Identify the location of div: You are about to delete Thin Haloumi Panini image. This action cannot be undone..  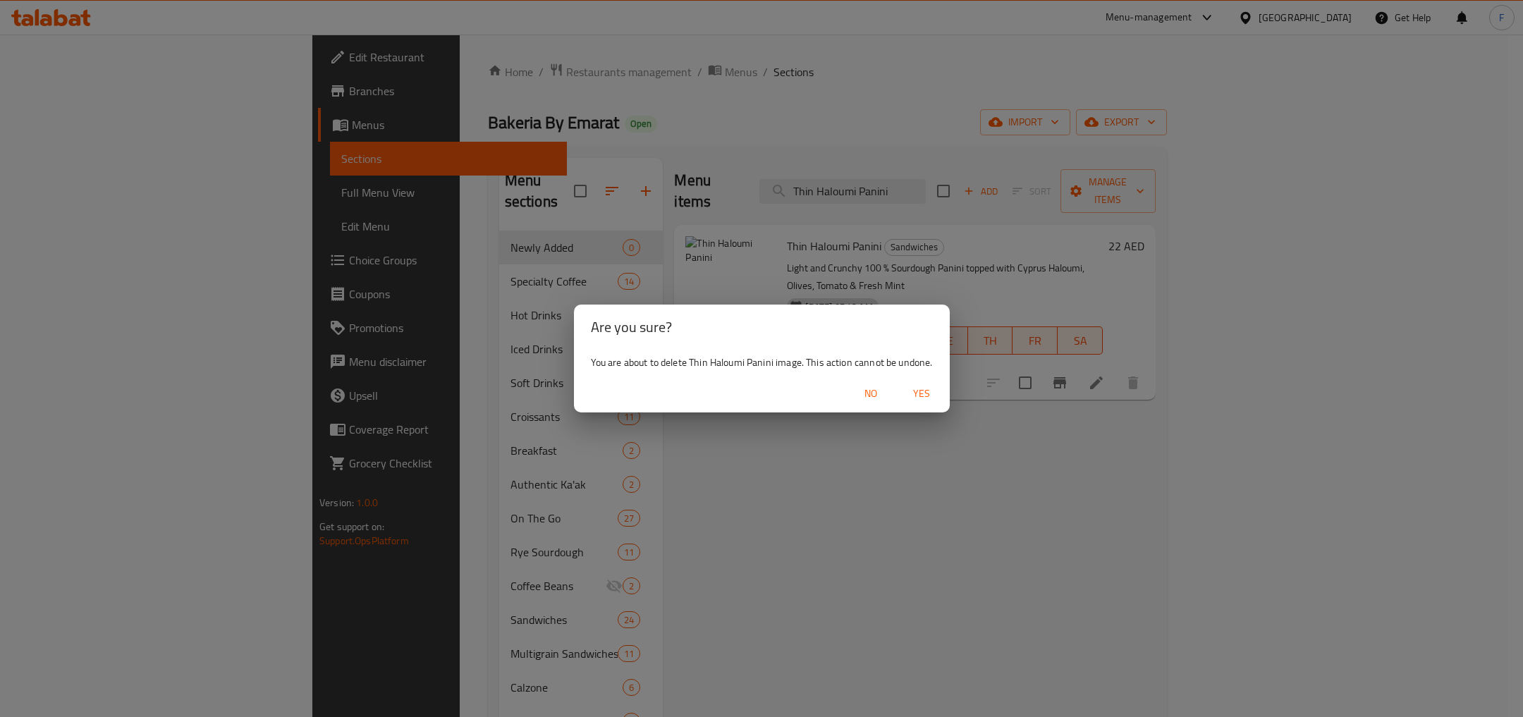
(761, 362).